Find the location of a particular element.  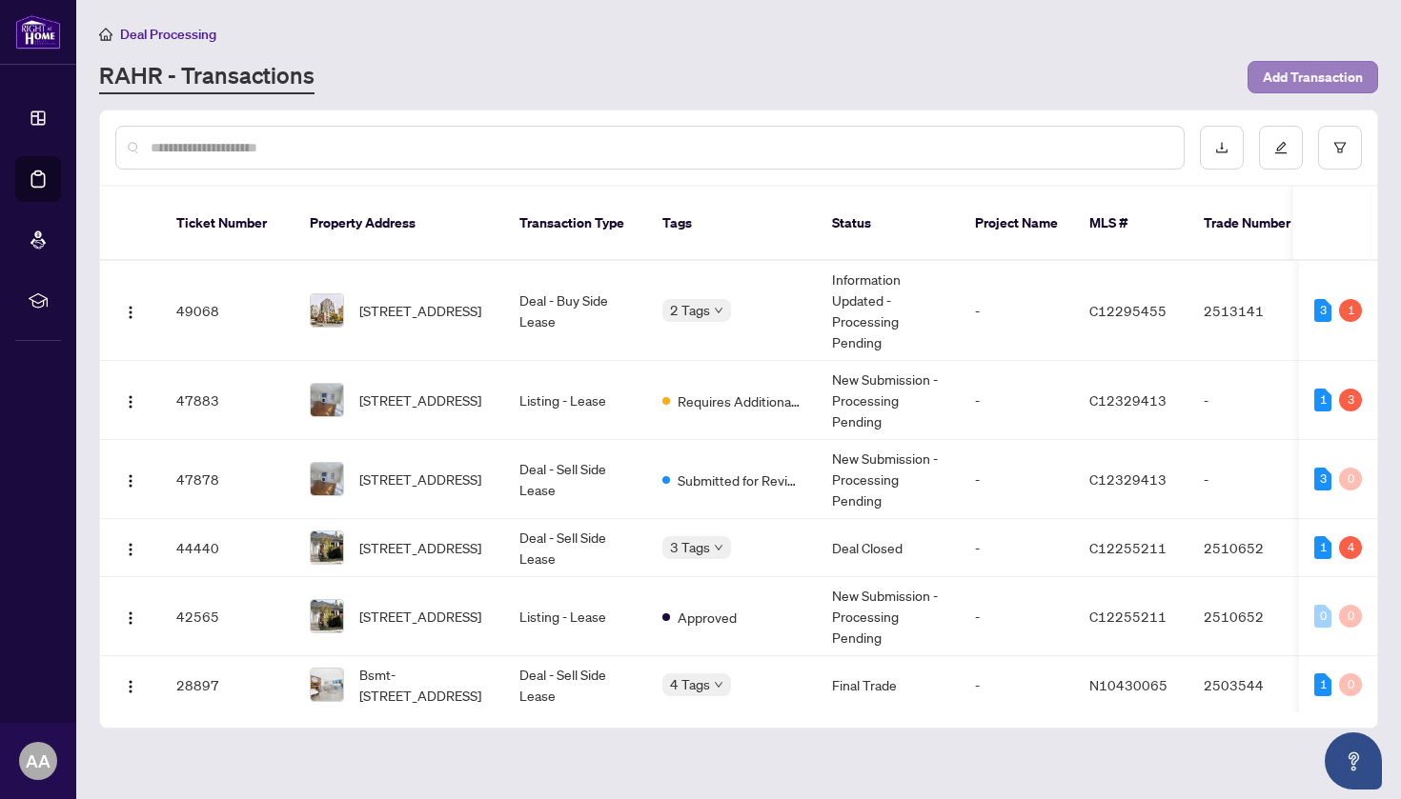

span: Deal Processing is located at coordinates (168, 34).